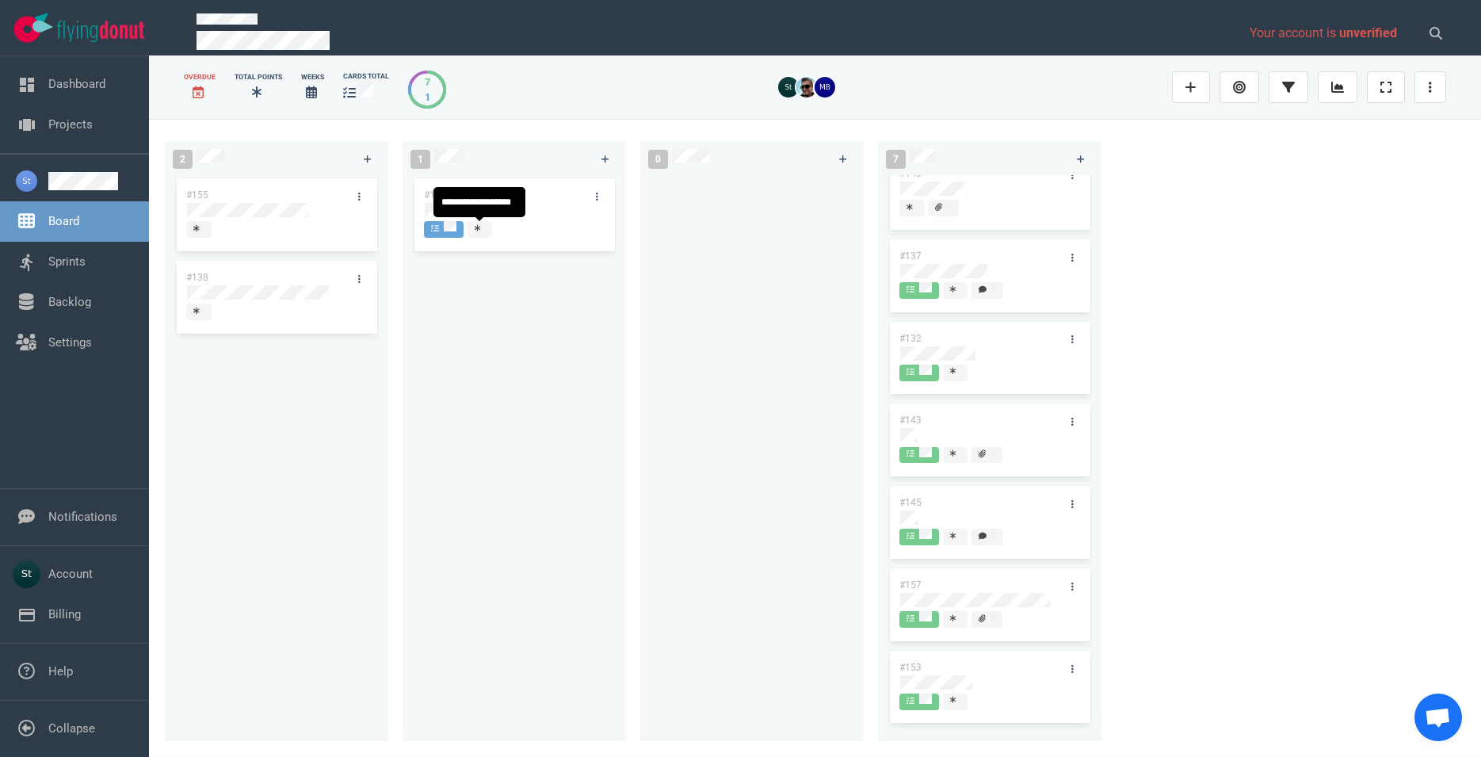 This screenshot has height=757, width=1481. What do you see at coordinates (64, 614) in the screenshot?
I see `a: Billing` at bounding box center [64, 614].